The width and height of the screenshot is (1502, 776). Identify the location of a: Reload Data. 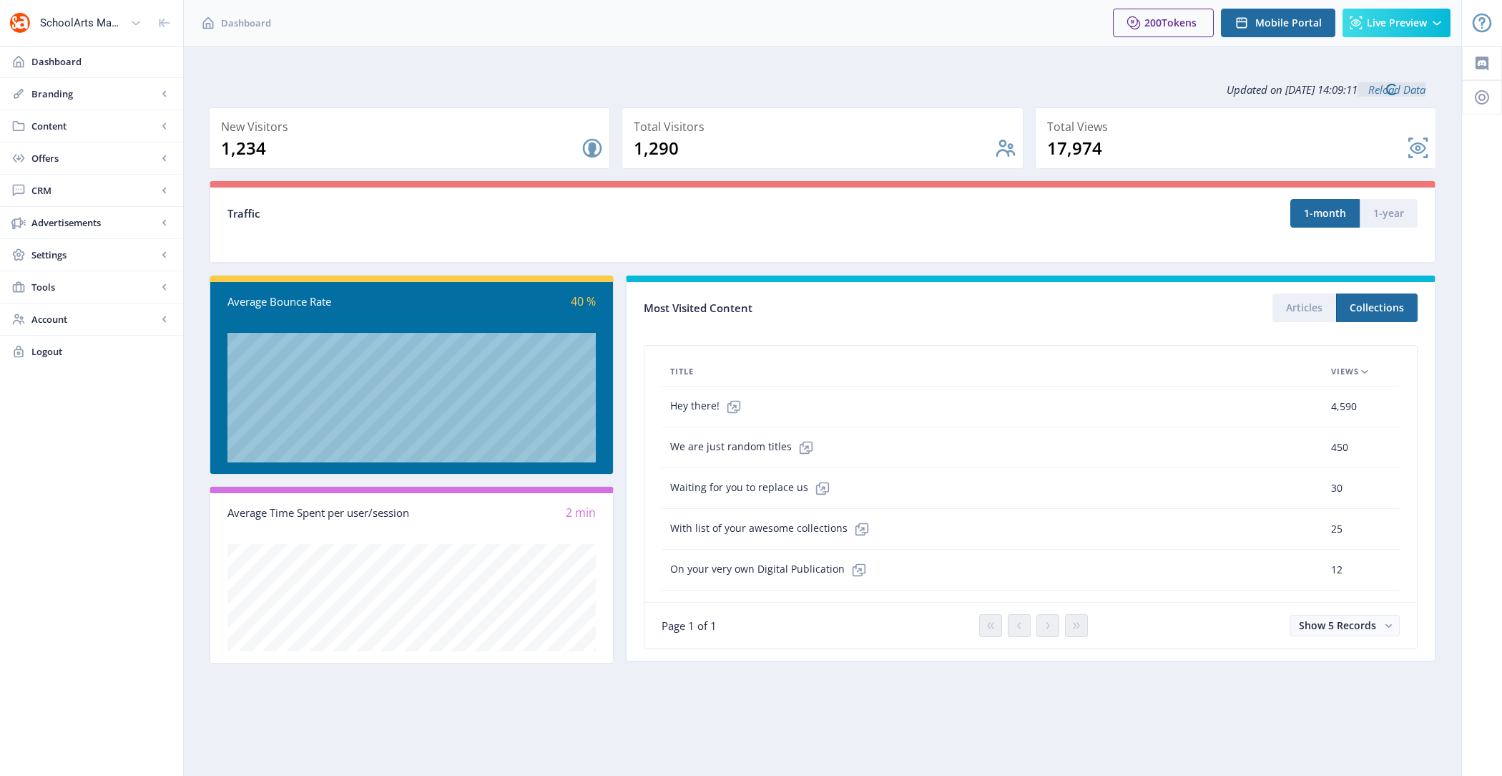
(1391, 89).